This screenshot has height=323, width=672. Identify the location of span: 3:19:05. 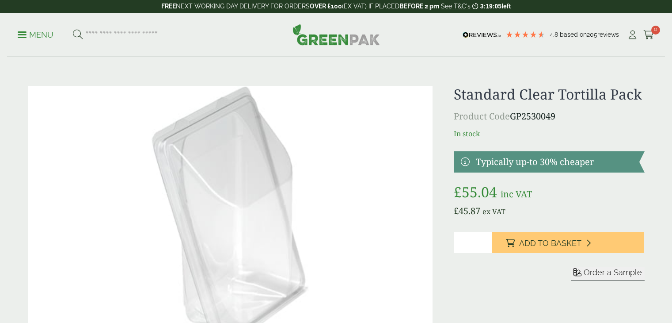
(491, 6).